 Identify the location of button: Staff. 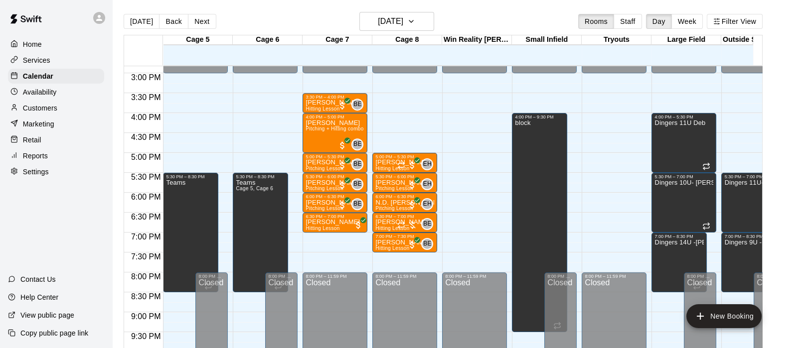
(627, 21).